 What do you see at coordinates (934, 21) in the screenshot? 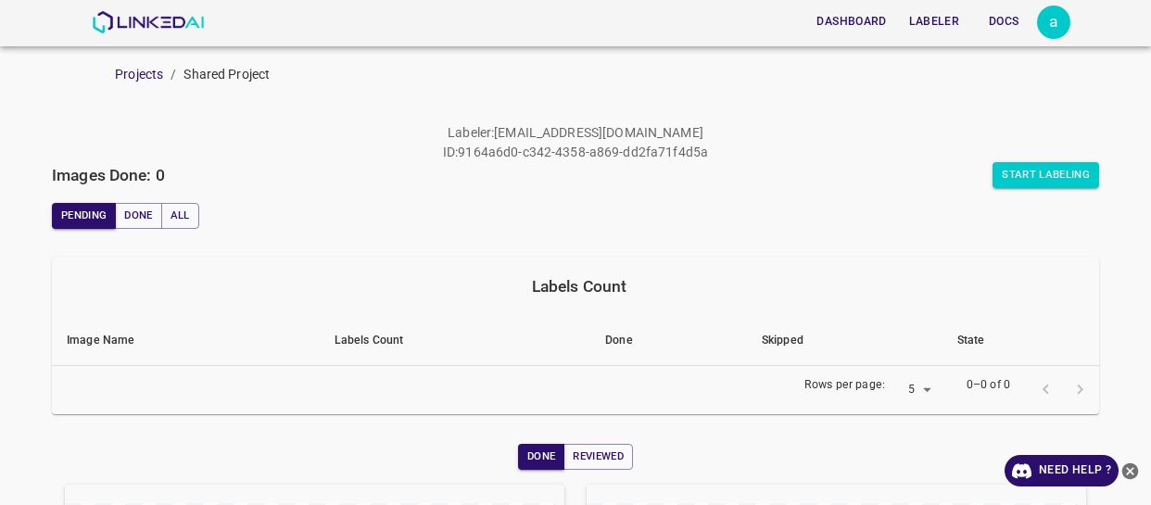
I see `button: Labeler` at bounding box center [934, 21].